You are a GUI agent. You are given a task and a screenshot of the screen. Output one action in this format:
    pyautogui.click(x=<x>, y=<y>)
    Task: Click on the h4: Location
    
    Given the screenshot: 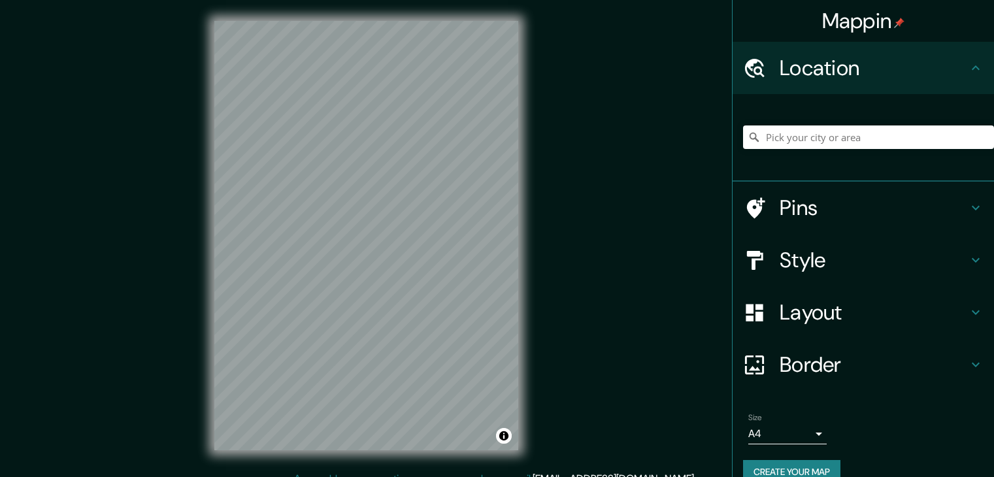 What is the action you would take?
    pyautogui.click(x=874, y=68)
    